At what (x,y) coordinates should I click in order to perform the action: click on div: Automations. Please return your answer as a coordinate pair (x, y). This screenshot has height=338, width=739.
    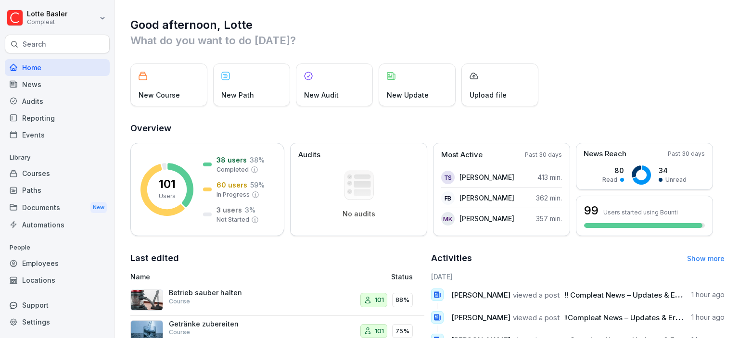
    Looking at the image, I should click on (57, 225).